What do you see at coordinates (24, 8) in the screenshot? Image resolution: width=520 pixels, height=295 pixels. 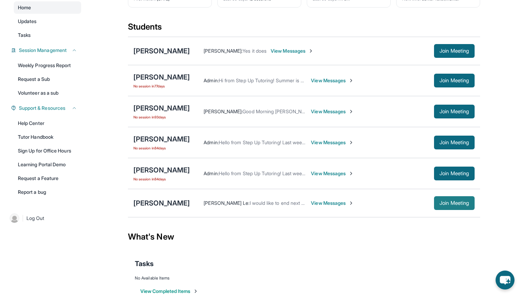 I see `span: Home` at bounding box center [24, 8].